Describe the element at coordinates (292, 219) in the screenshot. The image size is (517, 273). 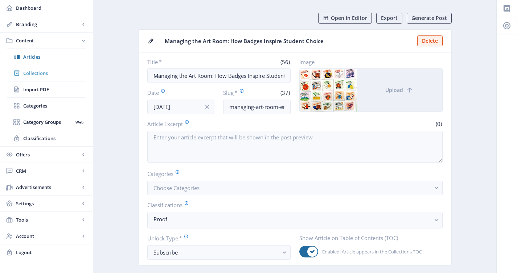
I see `nb-select-label: Proof` at that location.